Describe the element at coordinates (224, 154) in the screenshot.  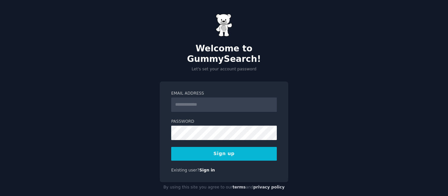
I see `button: Sign up` at that location.